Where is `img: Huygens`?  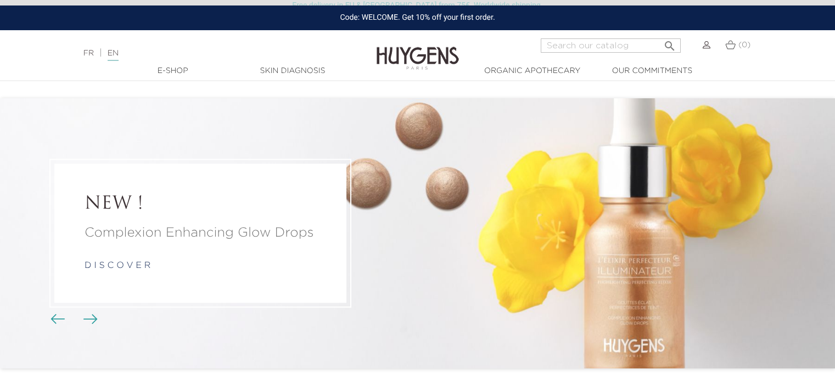
img: Huygens is located at coordinates (418, 50).